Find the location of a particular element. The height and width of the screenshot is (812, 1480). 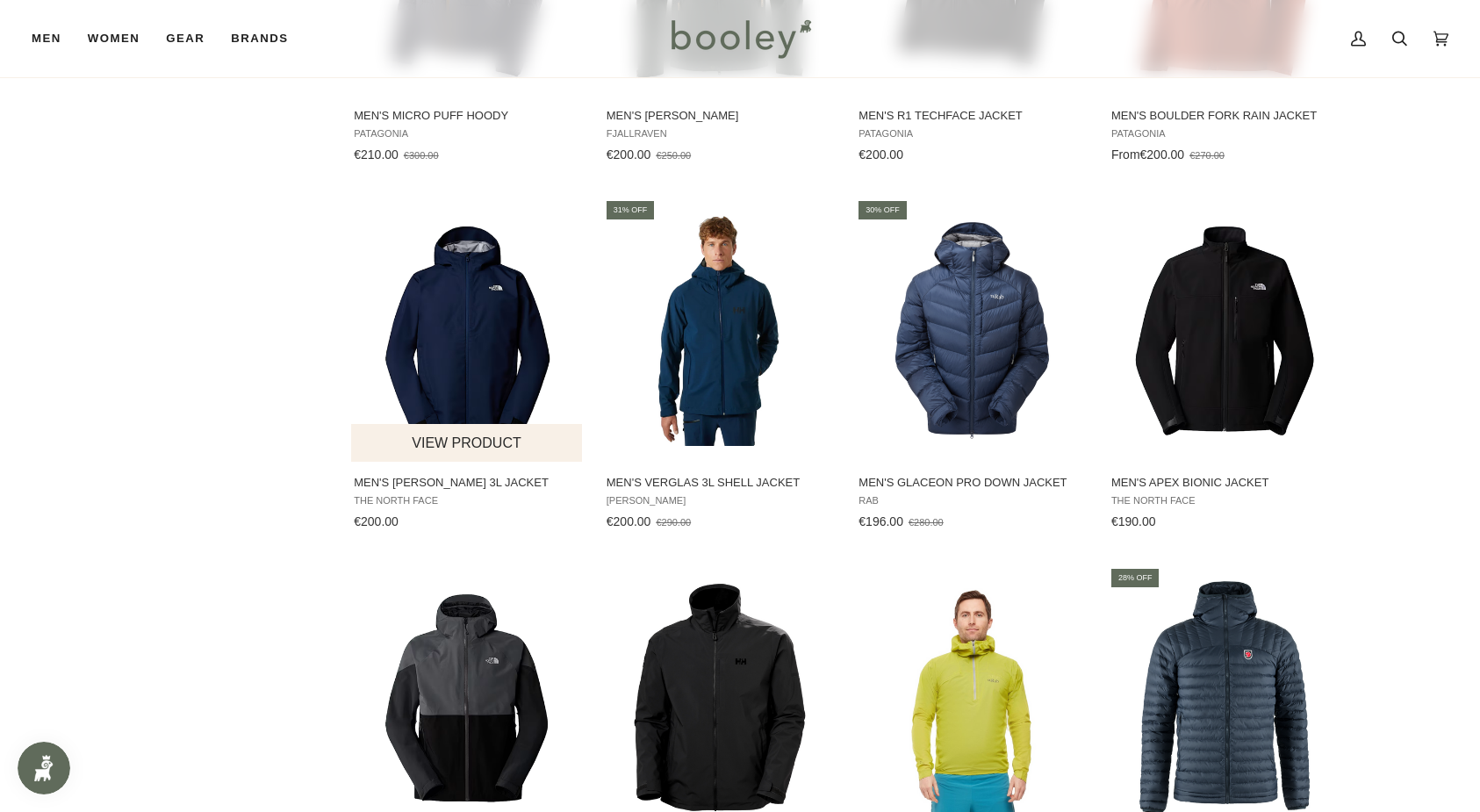

span: €300.00 is located at coordinates (421, 155).